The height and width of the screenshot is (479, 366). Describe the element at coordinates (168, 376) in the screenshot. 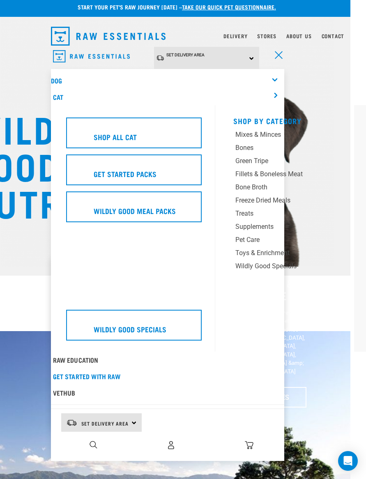

I see `a: Get started with Raw` at that location.